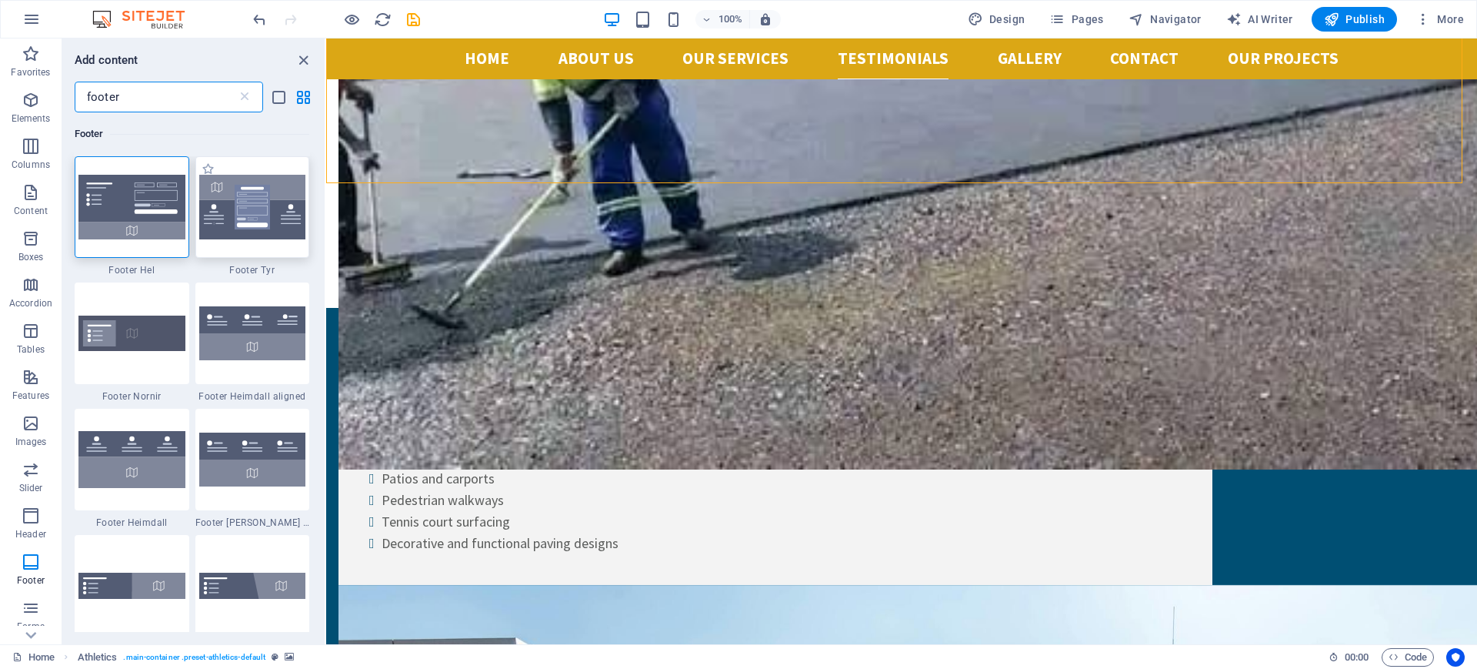 The height and width of the screenshot is (669, 1477). I want to click on span: . main-container .preset-athletics-default, so click(194, 657).